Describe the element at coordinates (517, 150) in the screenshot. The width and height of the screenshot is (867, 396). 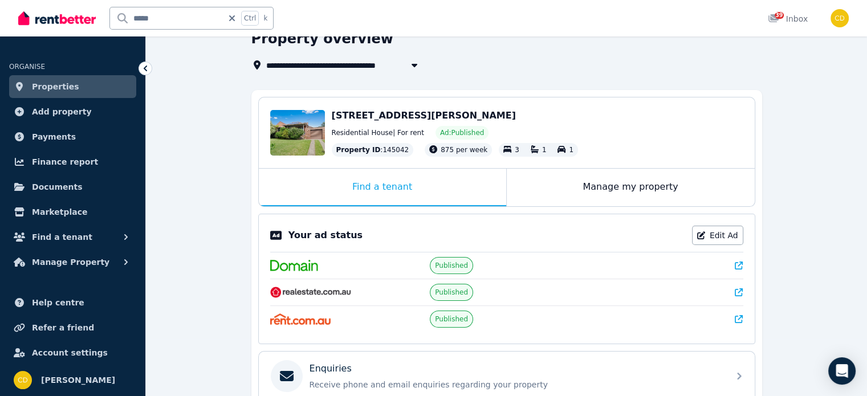
I see `span: 3` at that location.